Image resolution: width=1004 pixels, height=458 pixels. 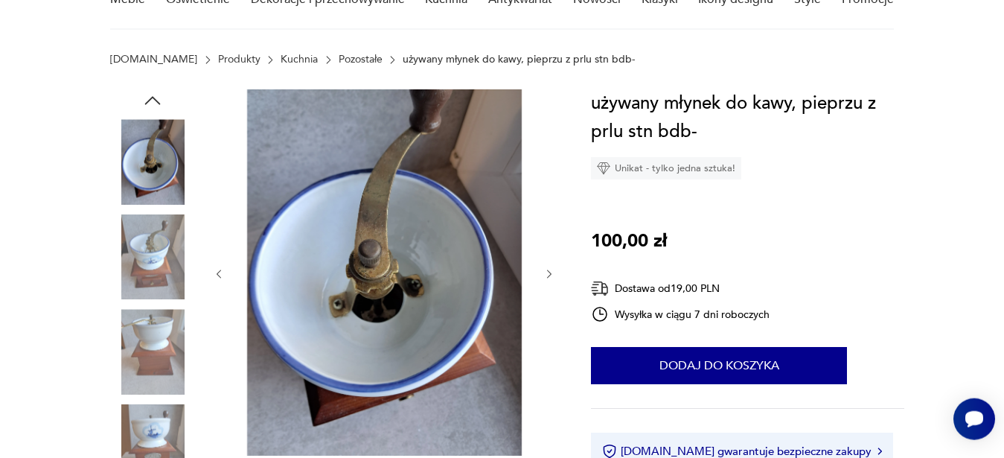 I want to click on a: Pozostałe, so click(x=360, y=60).